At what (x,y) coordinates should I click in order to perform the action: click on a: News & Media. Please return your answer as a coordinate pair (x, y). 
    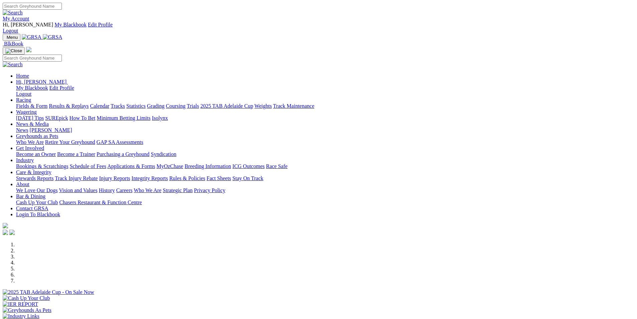
    Looking at the image, I should click on (32, 124).